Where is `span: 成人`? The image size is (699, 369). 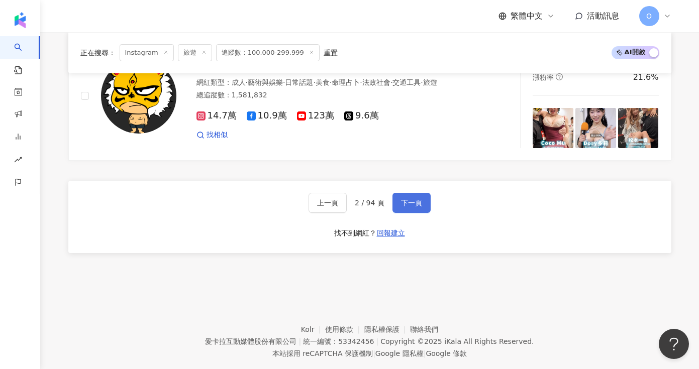
span: 成人 is located at coordinates (239, 82).